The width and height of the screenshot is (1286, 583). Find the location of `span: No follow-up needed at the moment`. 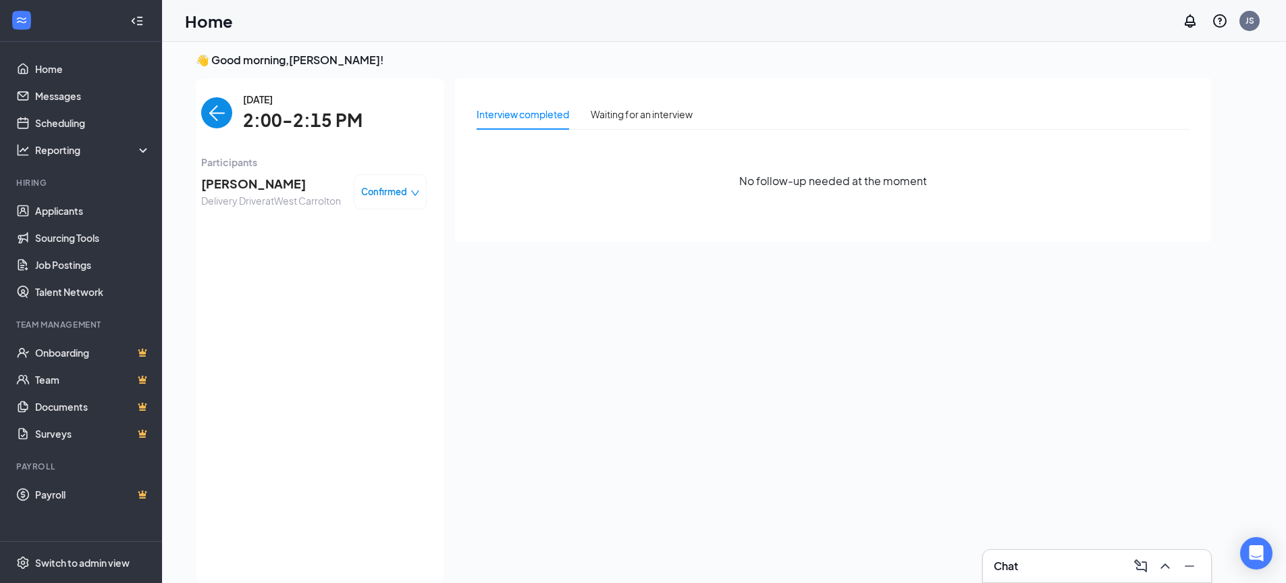

span: No follow-up needed at the moment is located at coordinates (833, 180).